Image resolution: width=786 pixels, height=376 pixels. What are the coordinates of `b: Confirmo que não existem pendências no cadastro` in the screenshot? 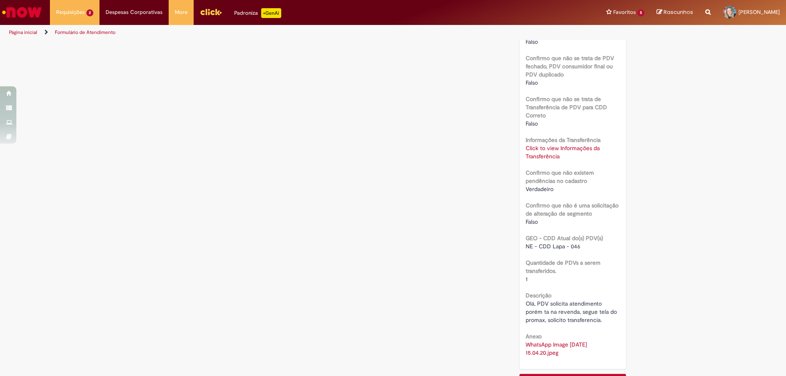 It's located at (560, 177).